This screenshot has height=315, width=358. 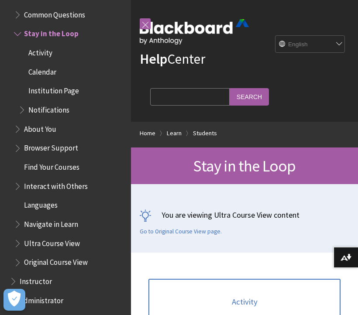 What do you see at coordinates (52, 242) in the screenshot?
I see `span: Ultra Course View` at bounding box center [52, 242].